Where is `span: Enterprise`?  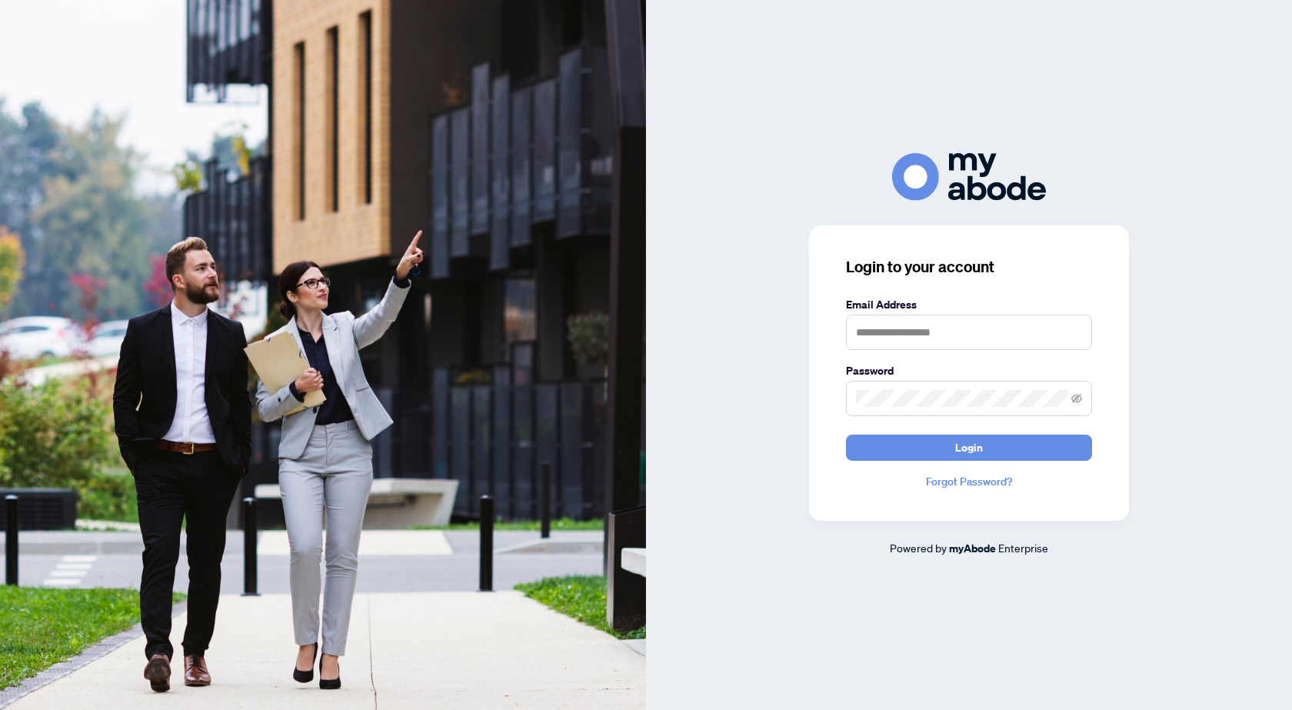
span: Enterprise is located at coordinates (1023, 548).